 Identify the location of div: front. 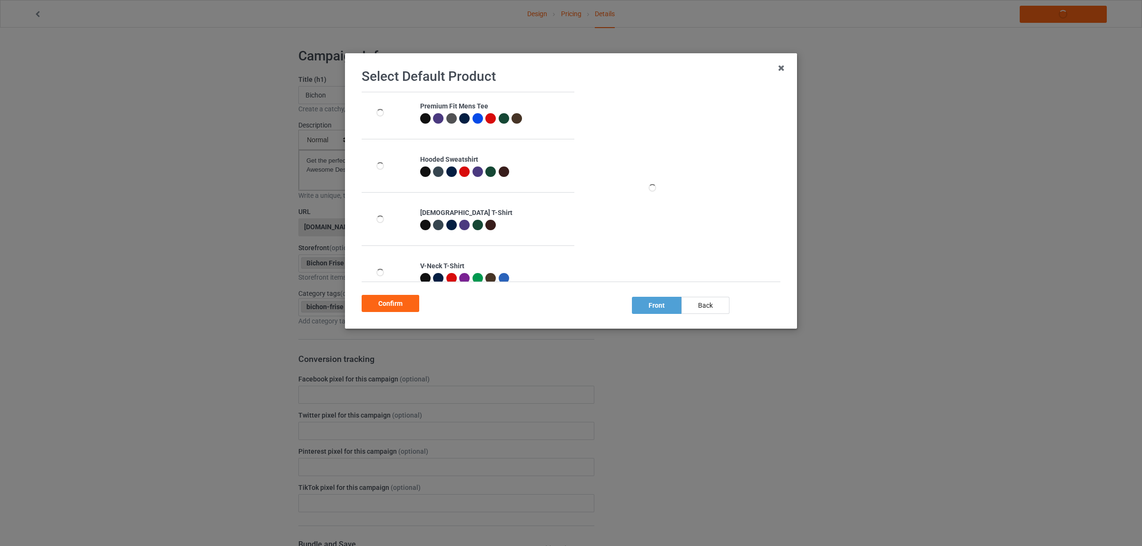
(657, 305).